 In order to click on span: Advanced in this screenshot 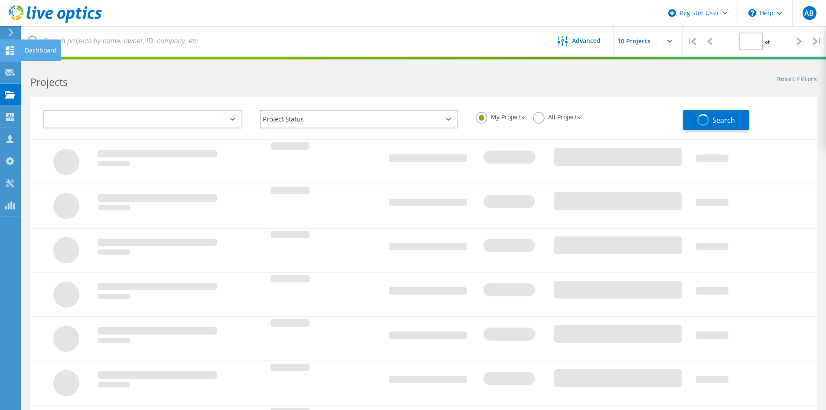, I will do `click(586, 41)`.